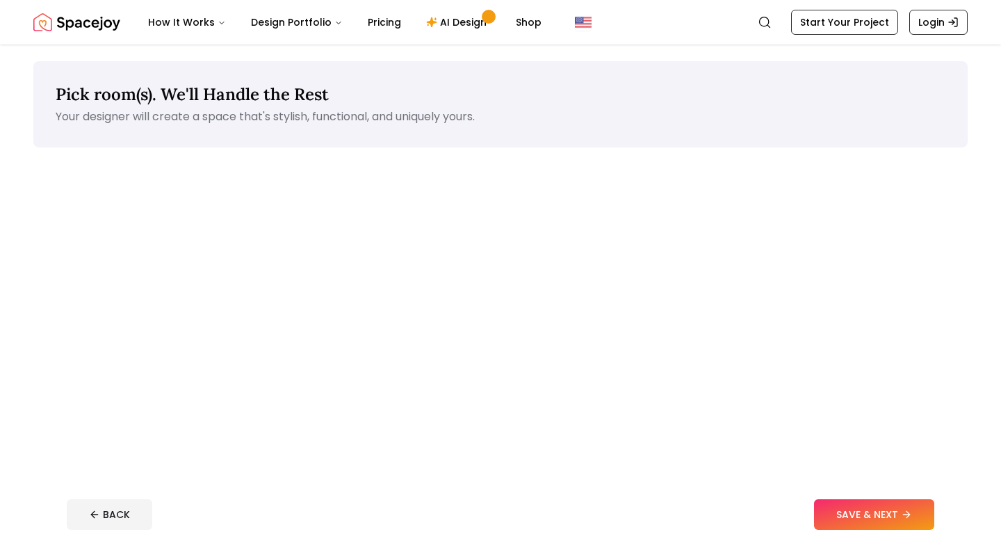  Describe the element at coordinates (77, 22) in the screenshot. I see `a: Spacejoy` at that location.